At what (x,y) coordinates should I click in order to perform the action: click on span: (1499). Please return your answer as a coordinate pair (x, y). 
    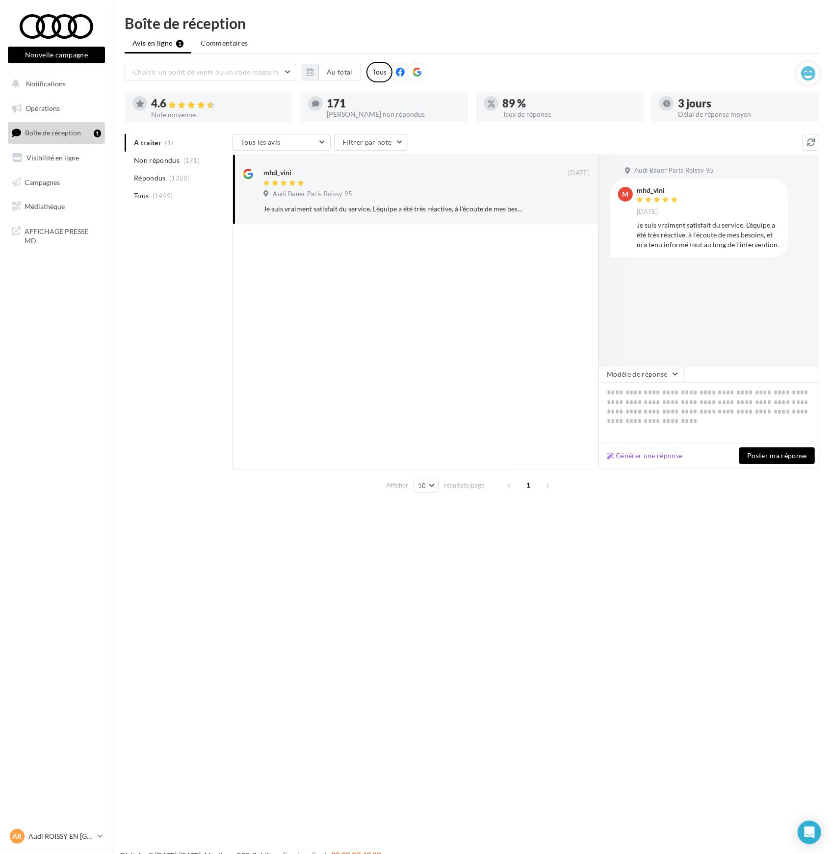
    Looking at the image, I should click on (163, 196).